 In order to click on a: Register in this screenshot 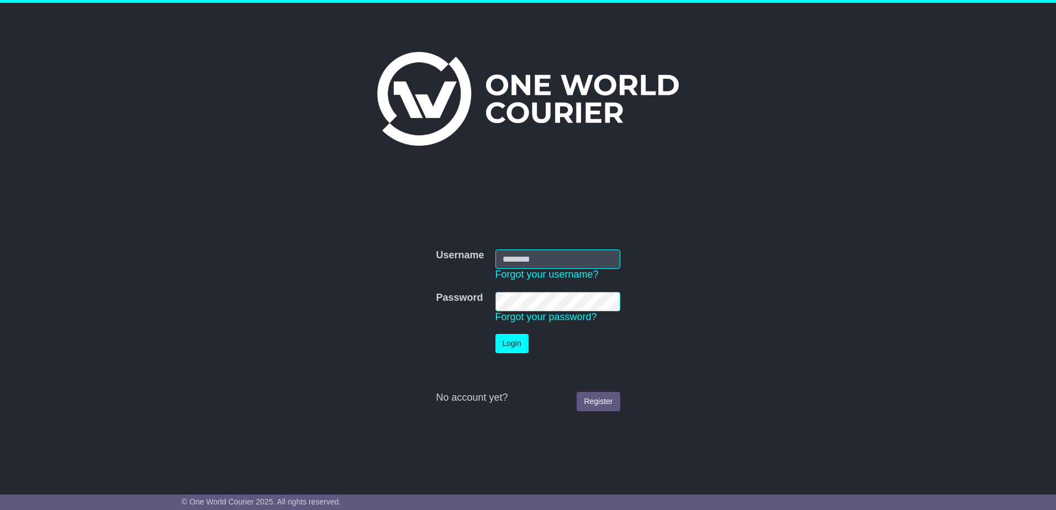, I will do `click(598, 402)`.